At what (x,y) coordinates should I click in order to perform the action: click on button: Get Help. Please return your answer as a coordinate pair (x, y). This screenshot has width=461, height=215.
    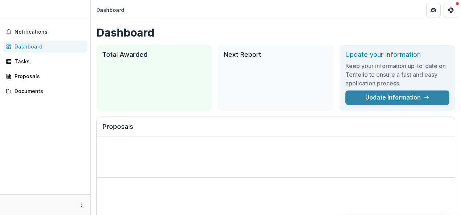
    Looking at the image, I should click on (451, 10).